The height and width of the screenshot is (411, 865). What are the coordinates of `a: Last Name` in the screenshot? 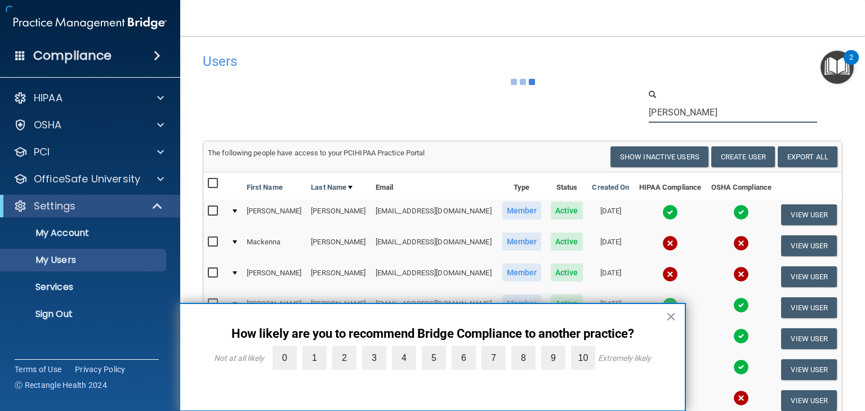 It's located at (332, 187).